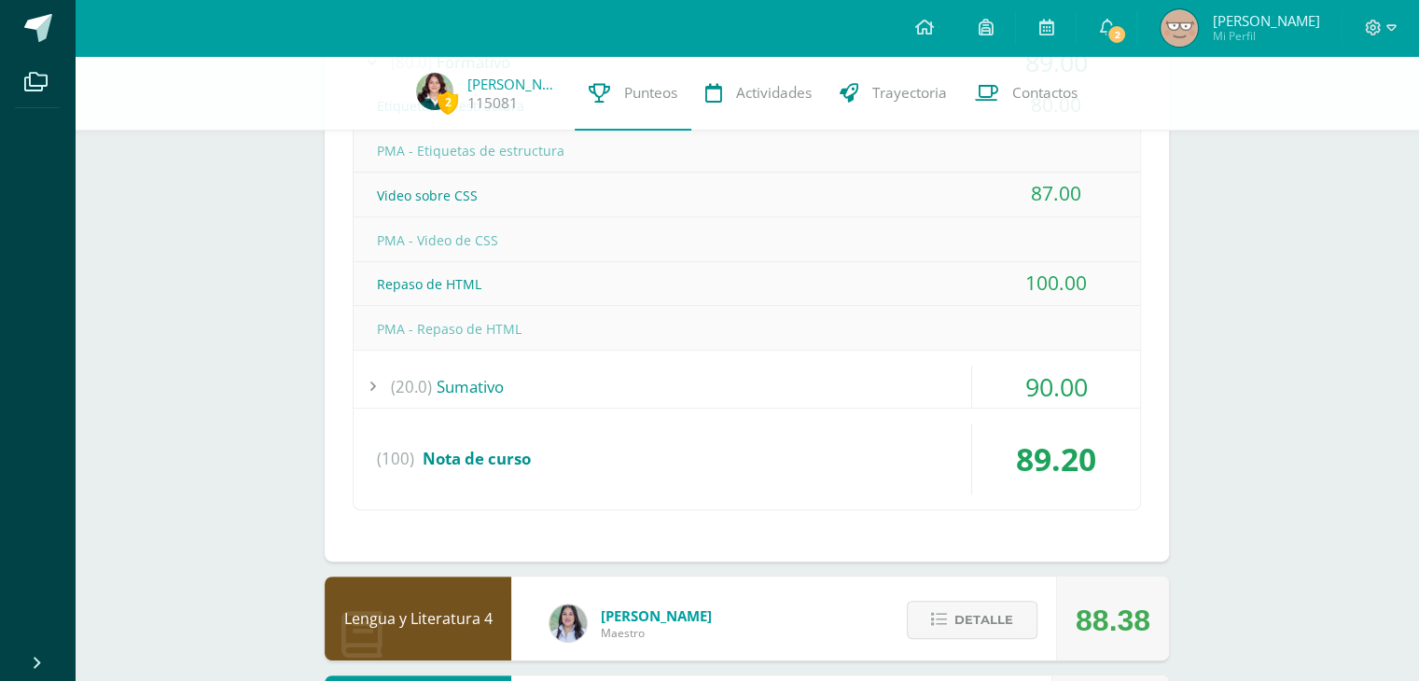  I want to click on span: Contactos, so click(1045, 92).